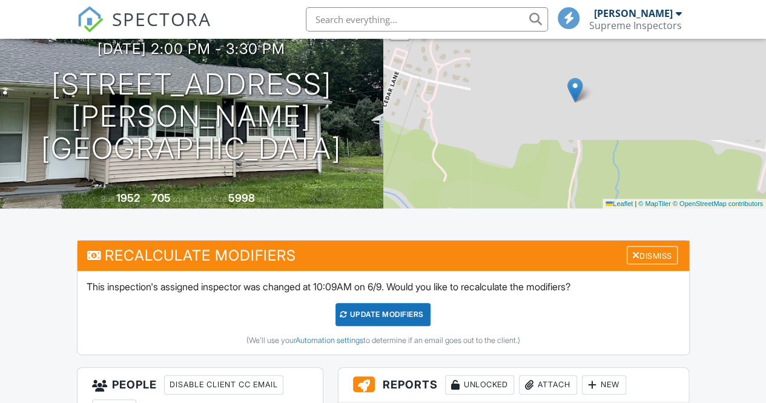 Image resolution: width=766 pixels, height=403 pixels. What do you see at coordinates (655, 203) in the screenshot?
I see `a: © MapTiler` at bounding box center [655, 203].